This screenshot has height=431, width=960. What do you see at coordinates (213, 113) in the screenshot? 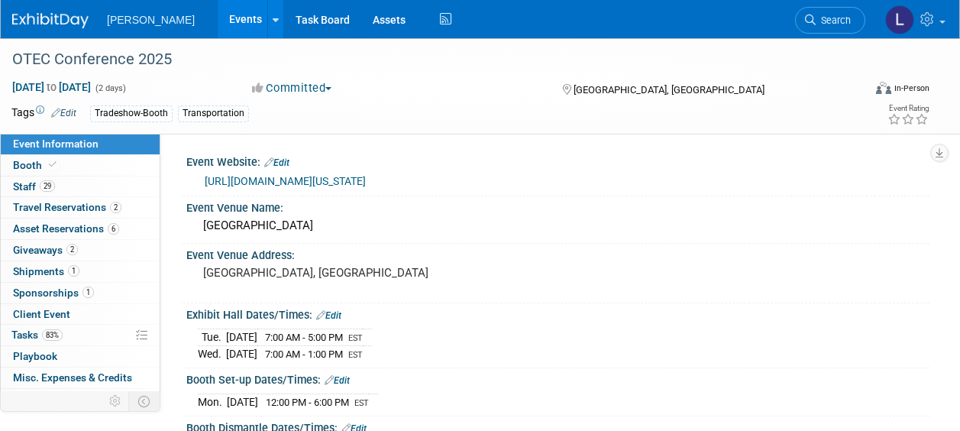
I see `div: Transportation` at bounding box center [213, 113].